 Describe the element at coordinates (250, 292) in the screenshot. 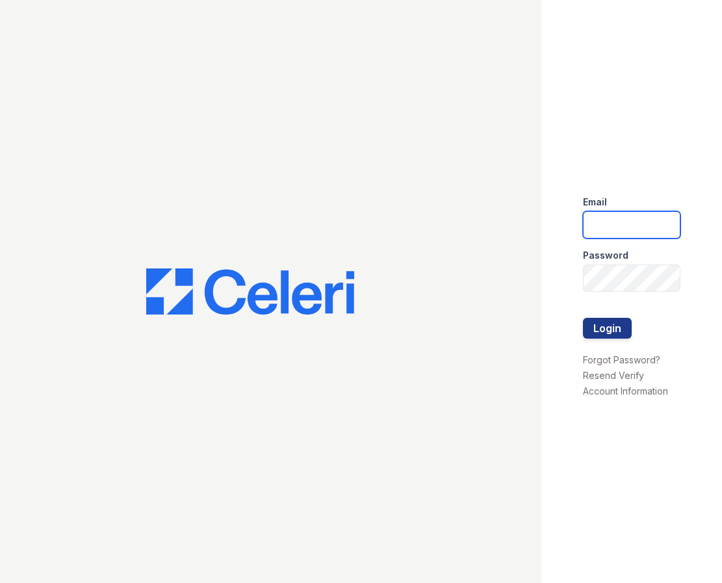

I see `img: CE_Logo_Blue-a8612792a0a2168367f1c8372b55b34899dd931a85d93a1a3d3e32e68fde9ad4.png` at that location.